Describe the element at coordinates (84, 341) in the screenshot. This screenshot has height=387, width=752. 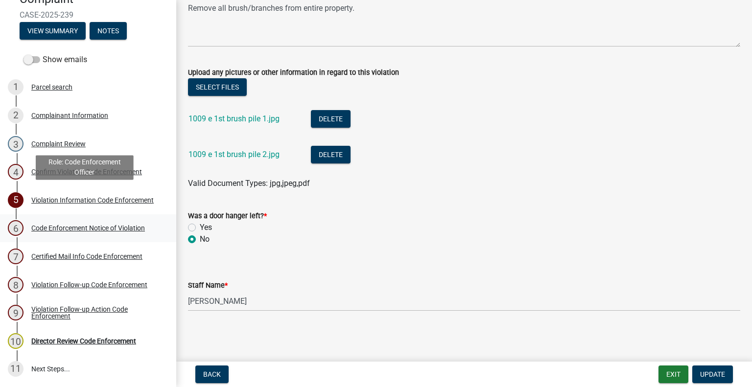
I see `div: Director Review Code Enforcement` at that location.